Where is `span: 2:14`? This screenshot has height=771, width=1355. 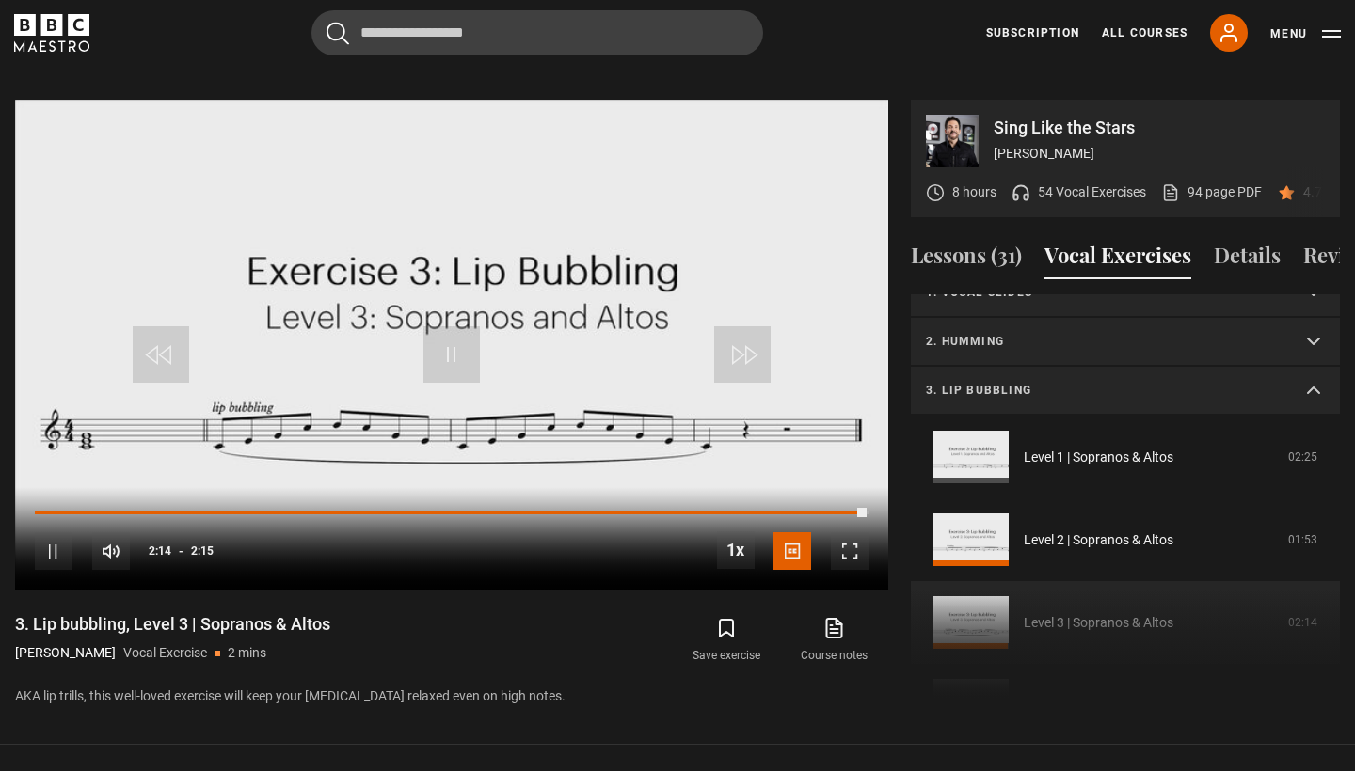 span: 2:14 is located at coordinates (160, 551).